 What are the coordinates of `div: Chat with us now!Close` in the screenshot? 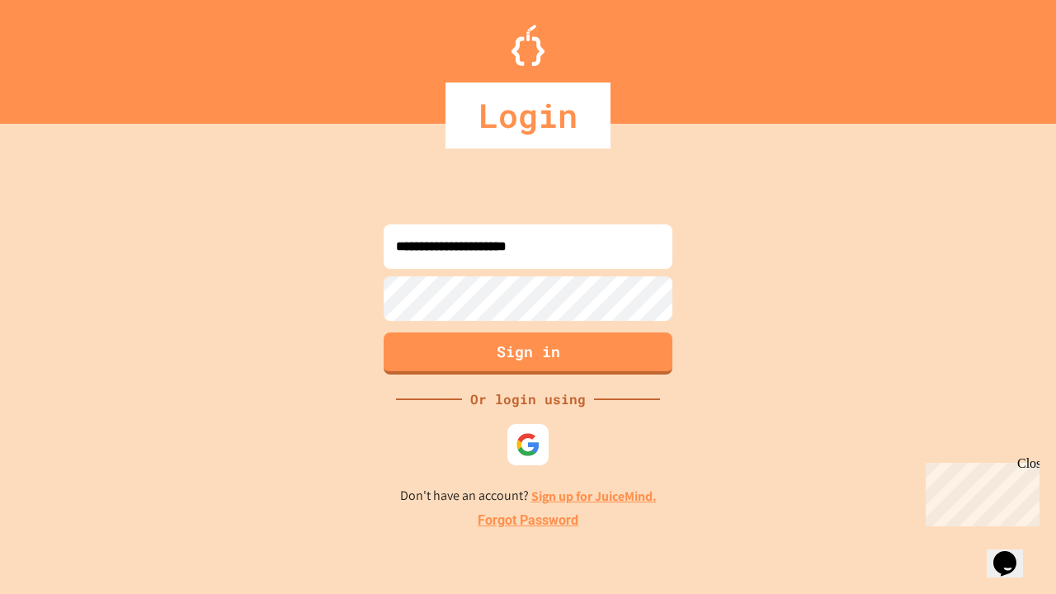 It's located at (60, 55).